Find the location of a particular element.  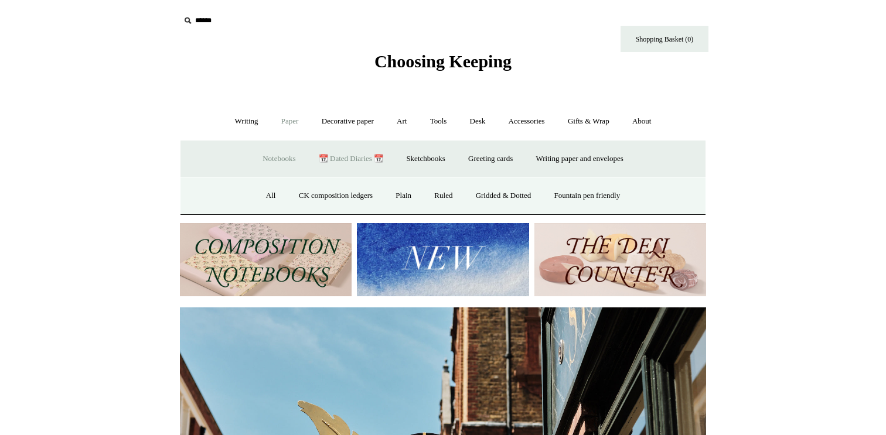

a: About is located at coordinates (641, 121).